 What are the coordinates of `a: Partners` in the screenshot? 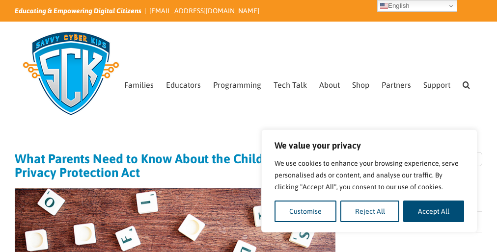 It's located at (396, 83).